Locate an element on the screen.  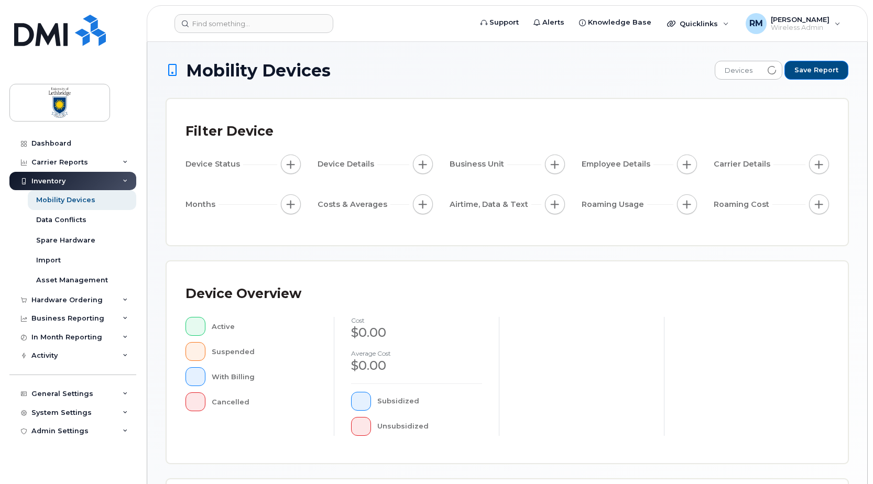
span: Devices is located at coordinates (739, 71).